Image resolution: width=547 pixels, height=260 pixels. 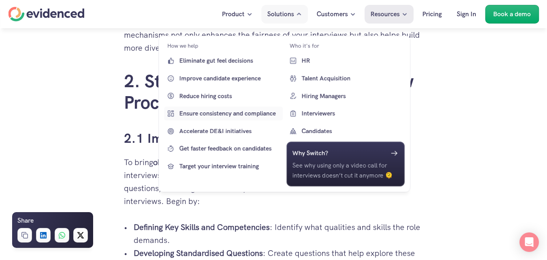 What do you see at coordinates (183, 45) in the screenshot?
I see `p: How we help` at bounding box center [183, 45].